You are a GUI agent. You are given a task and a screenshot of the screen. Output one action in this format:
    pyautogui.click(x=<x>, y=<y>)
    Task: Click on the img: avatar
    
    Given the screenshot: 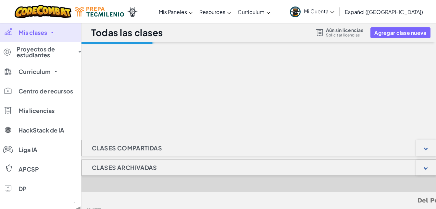 What is the action you would take?
    pyautogui.click(x=295, y=12)
    